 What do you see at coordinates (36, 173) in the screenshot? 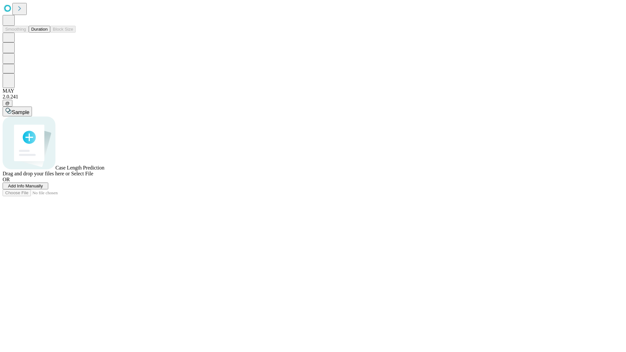
I see `span: Drag and drop your files here or` at bounding box center [36, 173].